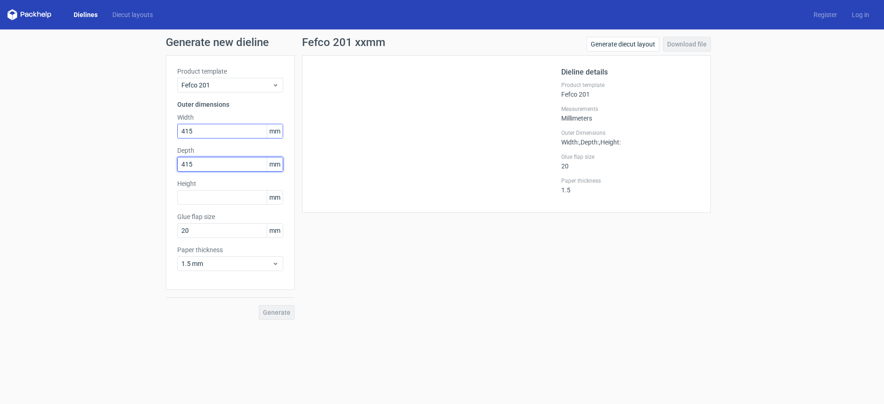 The width and height of the screenshot is (884, 404). Describe the element at coordinates (825, 15) in the screenshot. I see `a: Register` at that location.